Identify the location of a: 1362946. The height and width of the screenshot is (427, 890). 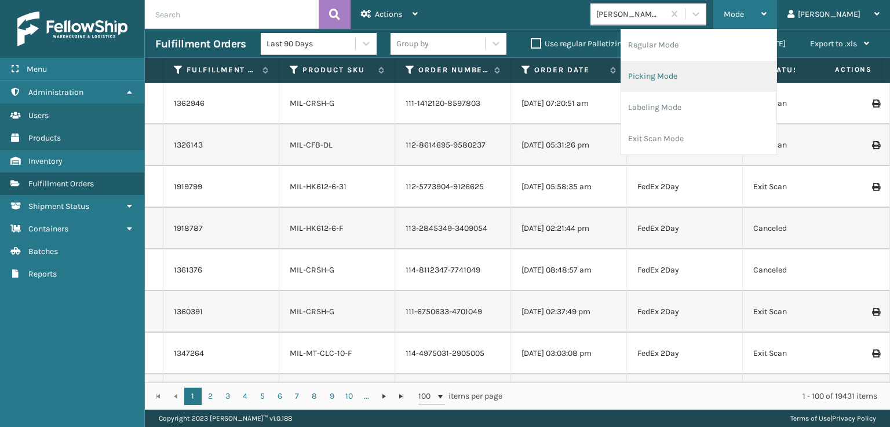
(189, 104).